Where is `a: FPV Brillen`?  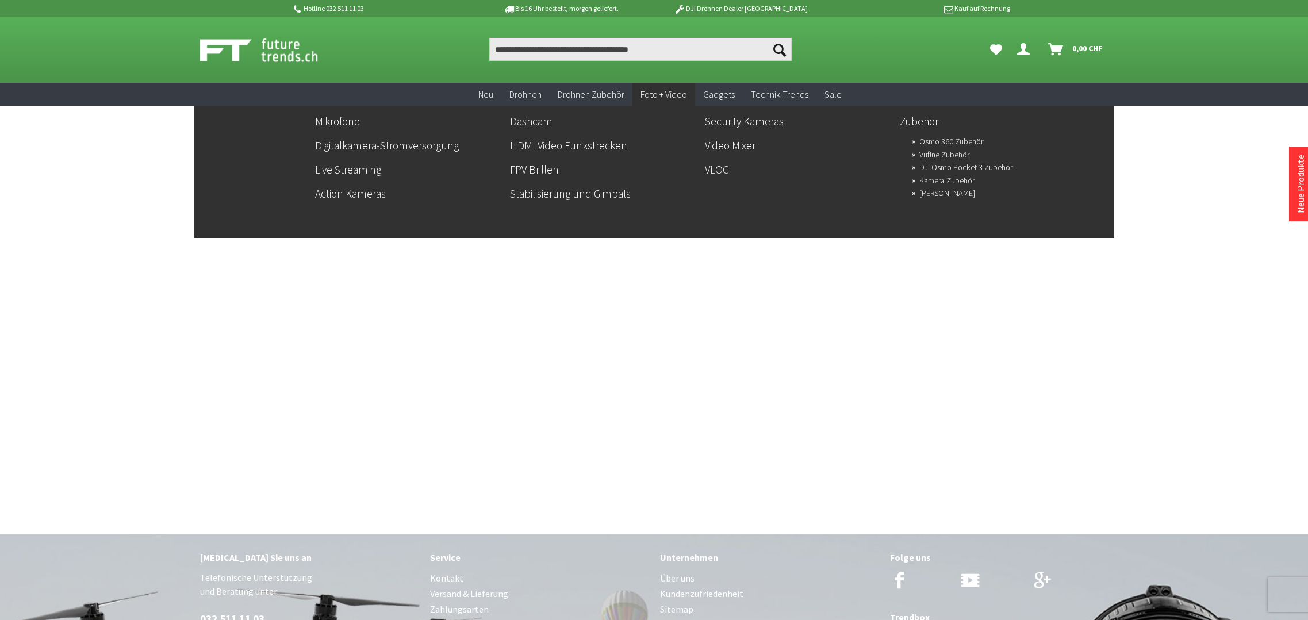
a: FPV Brillen is located at coordinates (602, 170).